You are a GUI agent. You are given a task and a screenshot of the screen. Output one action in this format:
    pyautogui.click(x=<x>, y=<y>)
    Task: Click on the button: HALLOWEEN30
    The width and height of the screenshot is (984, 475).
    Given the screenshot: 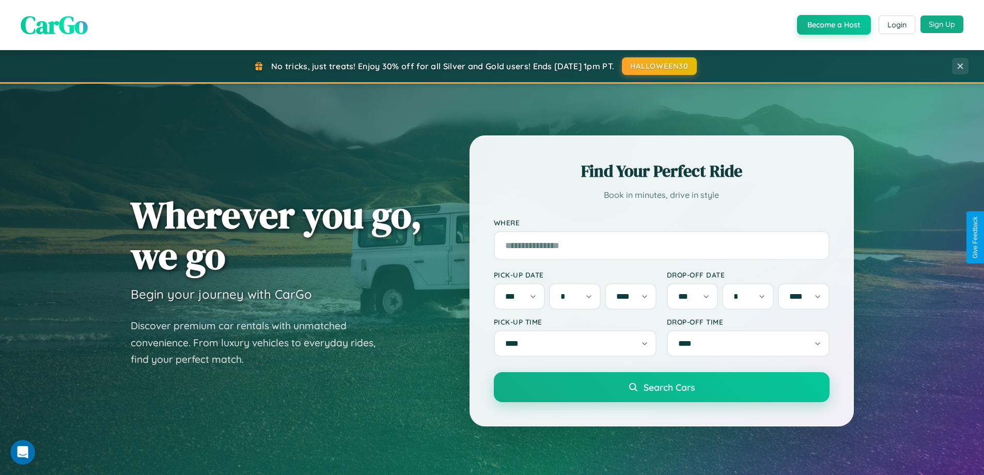 What is the action you would take?
    pyautogui.click(x=659, y=66)
    